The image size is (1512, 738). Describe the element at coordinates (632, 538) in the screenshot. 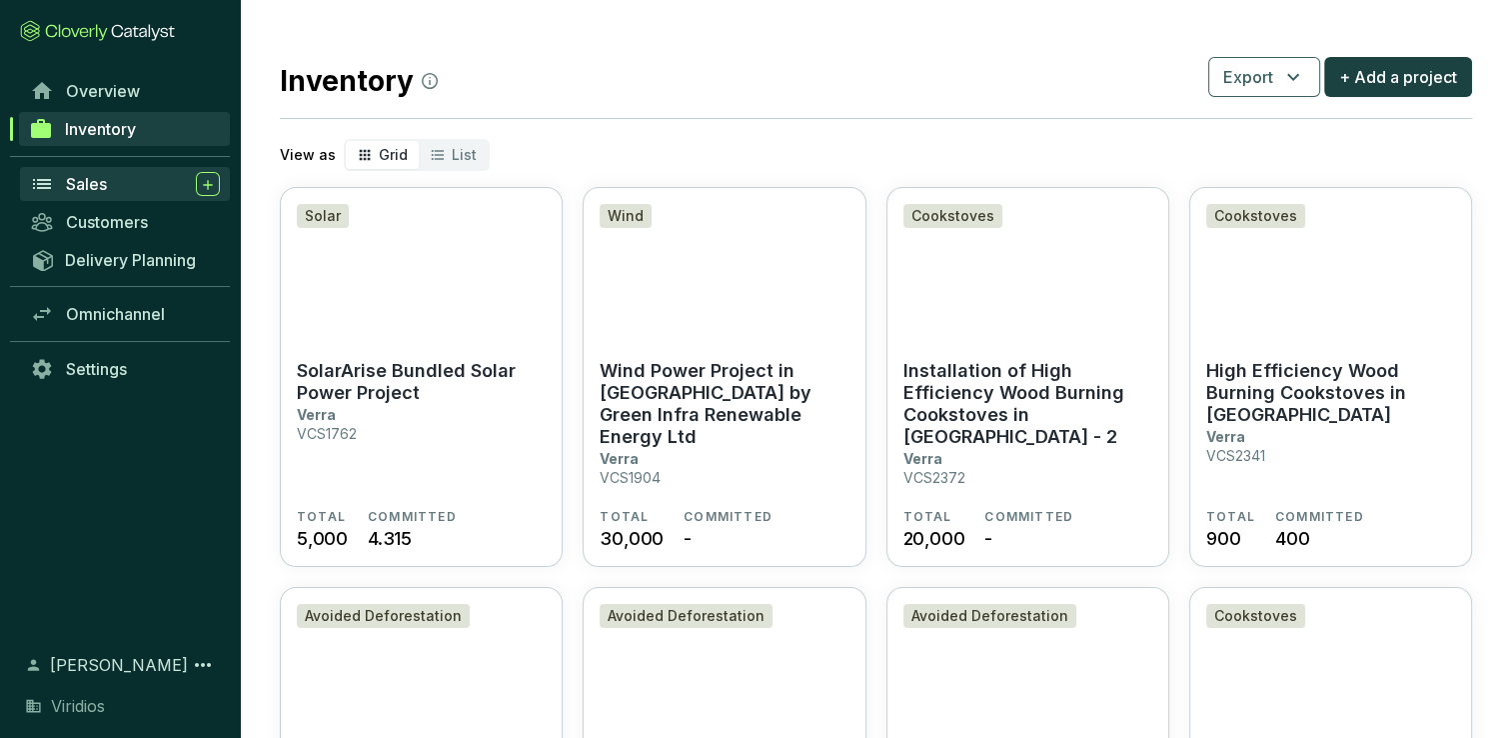

I see `span: 30,000` at that location.